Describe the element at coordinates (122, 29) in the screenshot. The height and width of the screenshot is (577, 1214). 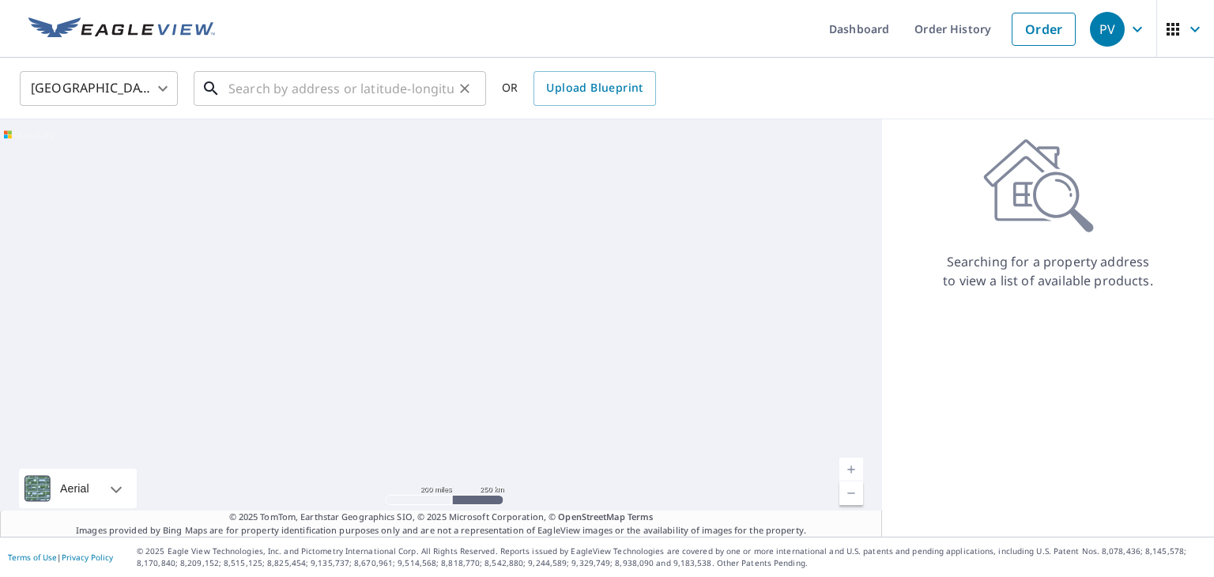
I see `img: EV Logo` at that location.